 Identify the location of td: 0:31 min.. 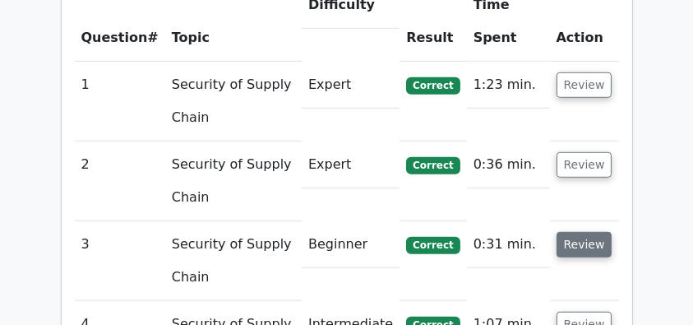
(508, 244).